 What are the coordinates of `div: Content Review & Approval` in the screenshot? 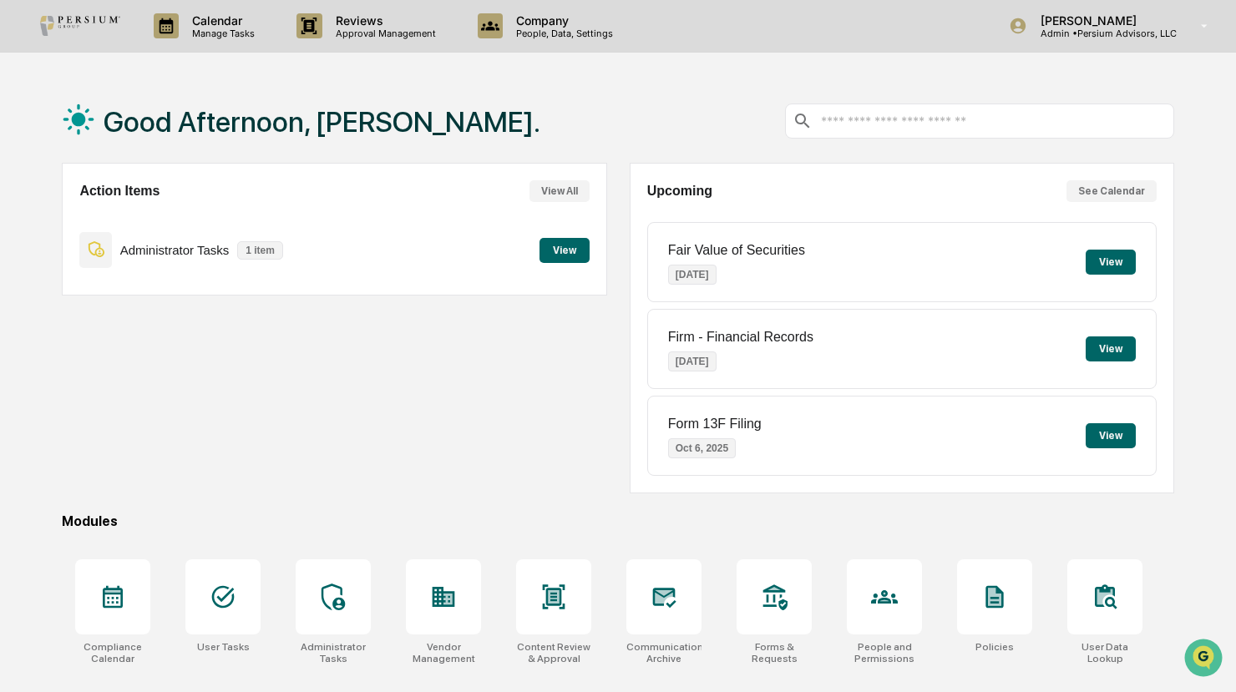 It's located at (554, 653).